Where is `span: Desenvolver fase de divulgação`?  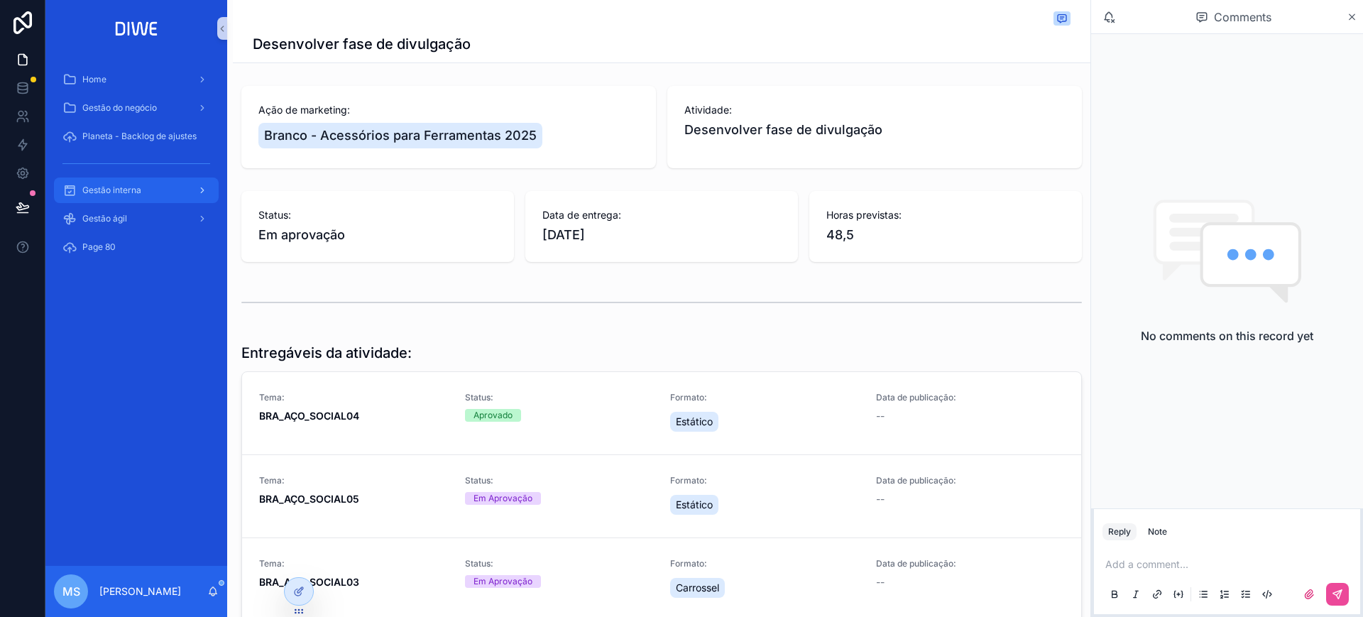 span: Desenvolver fase de divulgação is located at coordinates (875, 130).